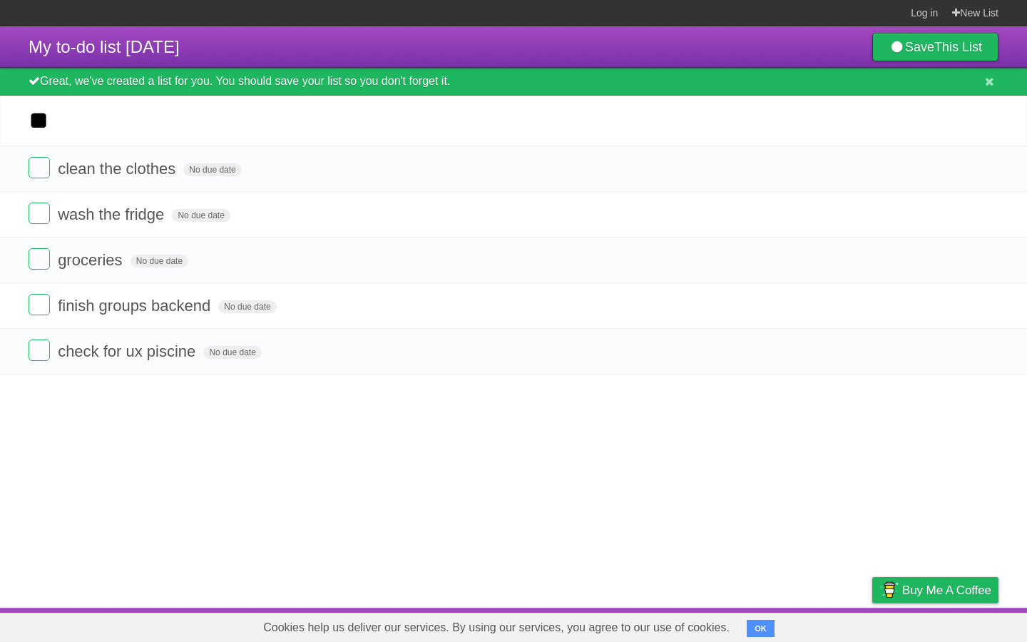  What do you see at coordinates (946, 590) in the screenshot?
I see `span: Buy me a coffee` at bounding box center [946, 590].